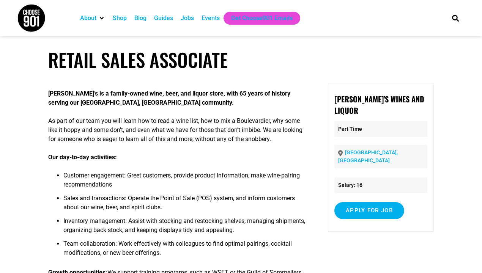 Image resolution: width=482 pixels, height=273 pixels. I want to click on div: Jobs, so click(187, 18).